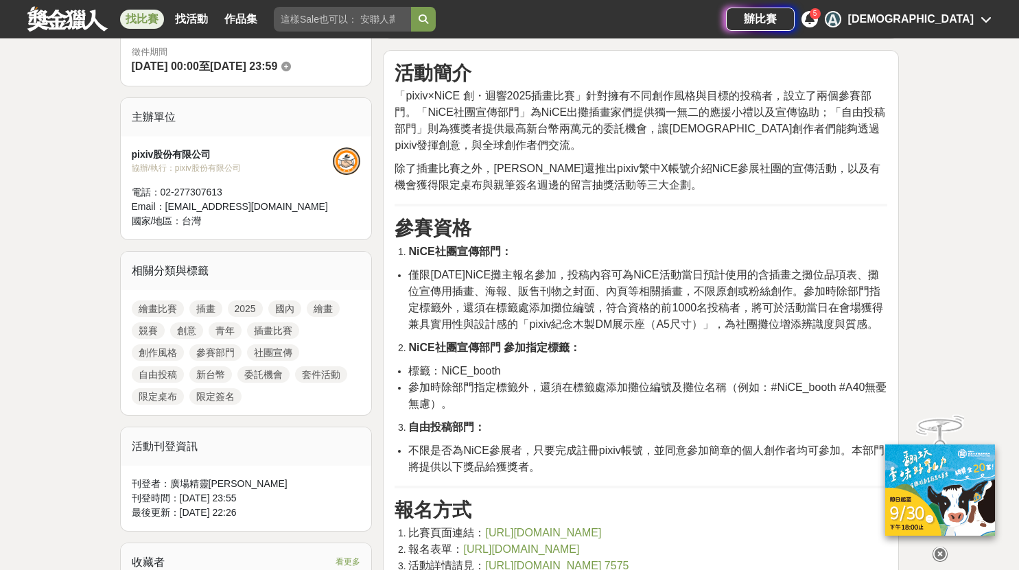 The image size is (1019, 570). I want to click on span: 至, so click(205, 66).